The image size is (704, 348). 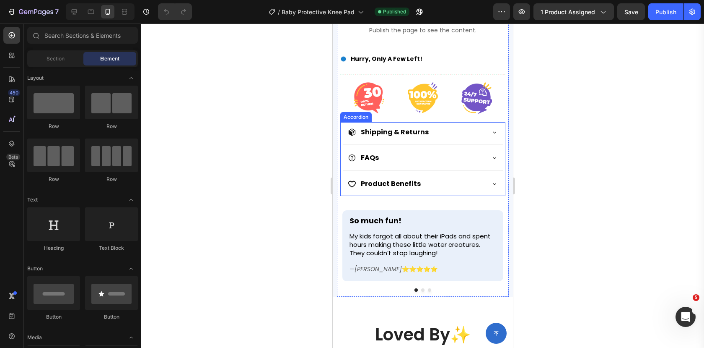 I want to click on button: 7, so click(x=33, y=12).